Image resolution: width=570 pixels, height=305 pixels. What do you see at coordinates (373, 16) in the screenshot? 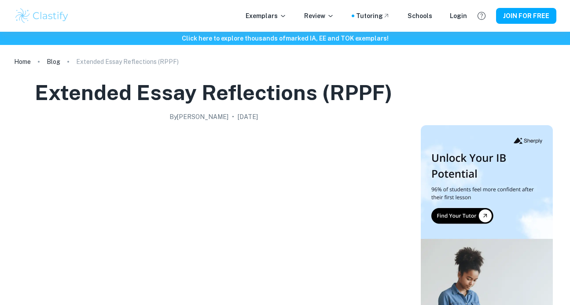
I see `div: Tutoring` at bounding box center [373, 16].